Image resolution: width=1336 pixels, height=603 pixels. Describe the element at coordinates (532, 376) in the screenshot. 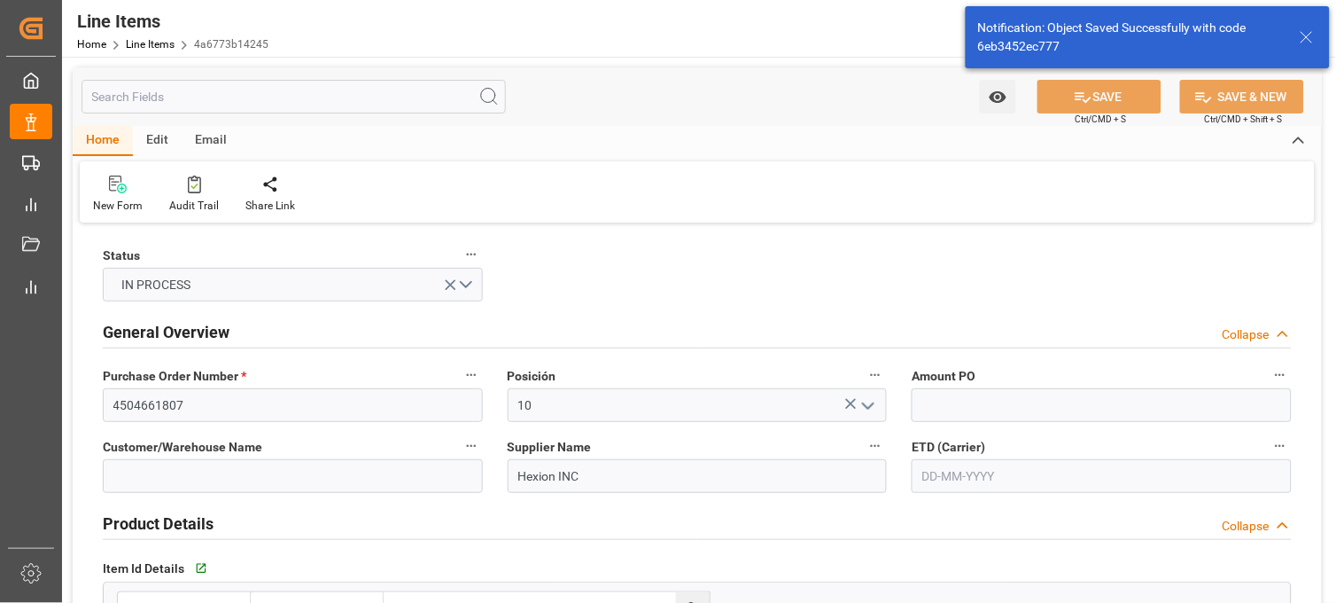

I see `span: Posición` at that location.